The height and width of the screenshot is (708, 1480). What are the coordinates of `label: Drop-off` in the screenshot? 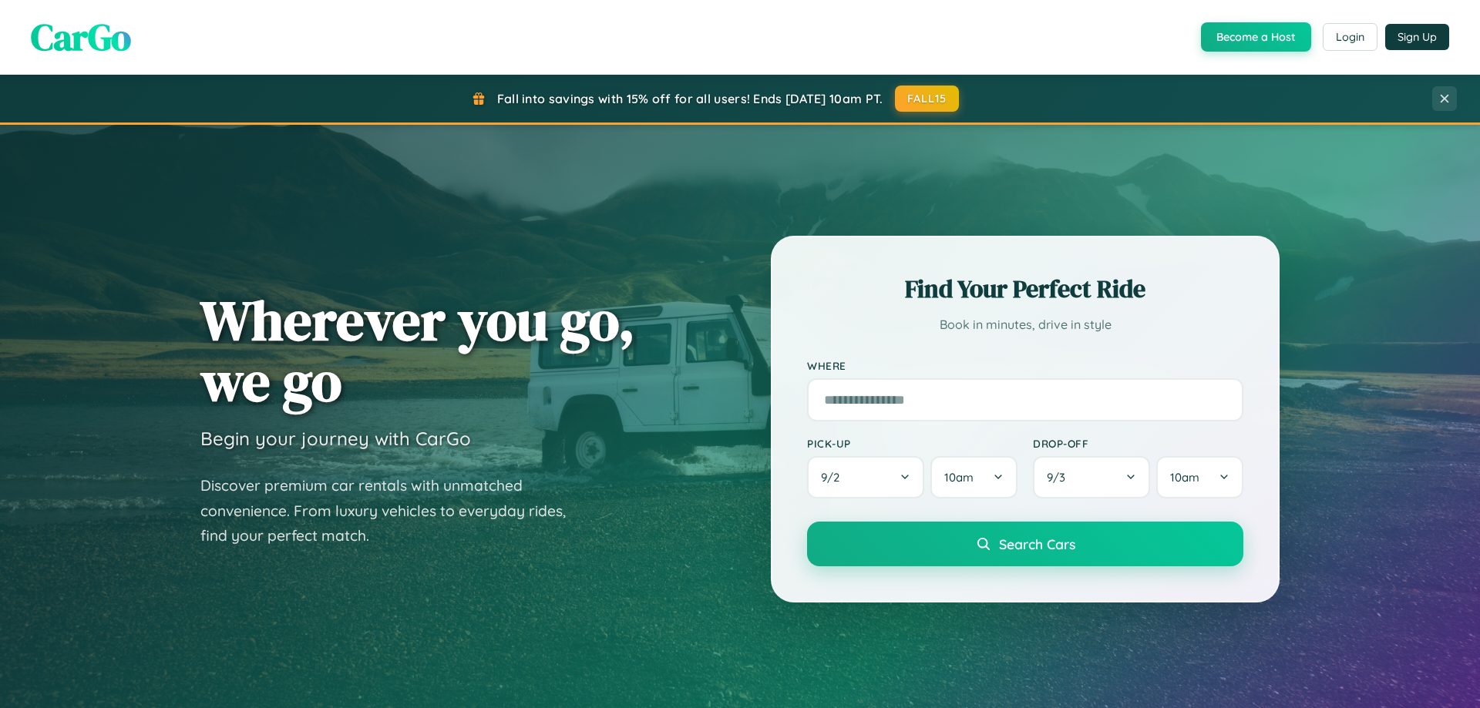 It's located at (1138, 443).